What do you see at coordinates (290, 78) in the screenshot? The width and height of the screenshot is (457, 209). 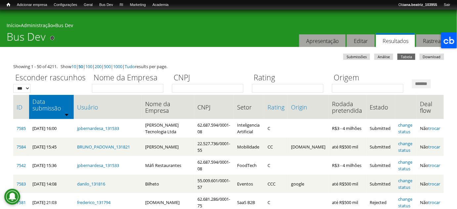 I see `label: Rating` at bounding box center [290, 78].